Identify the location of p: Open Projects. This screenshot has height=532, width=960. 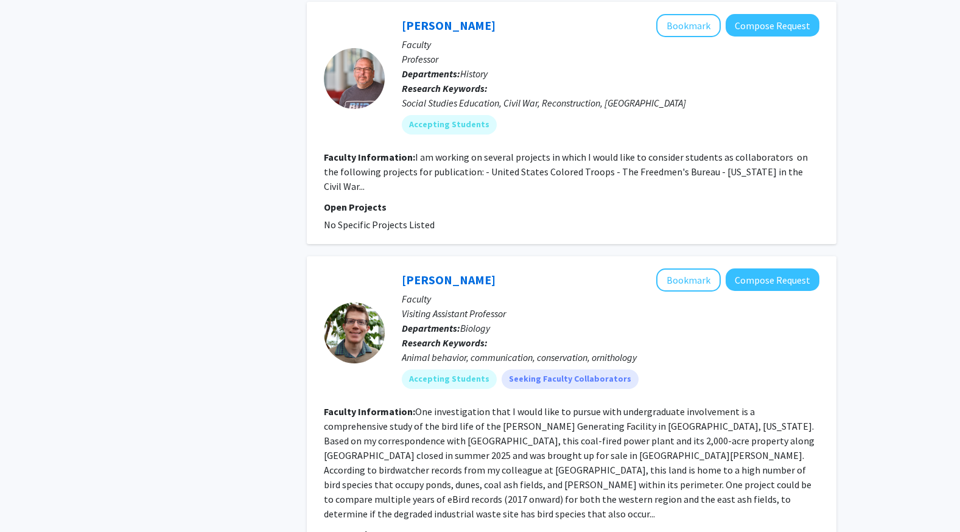
(572, 207).